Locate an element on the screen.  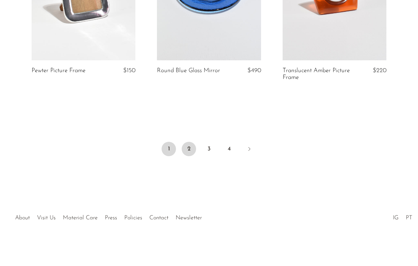
span: $490 is located at coordinates (254, 70).